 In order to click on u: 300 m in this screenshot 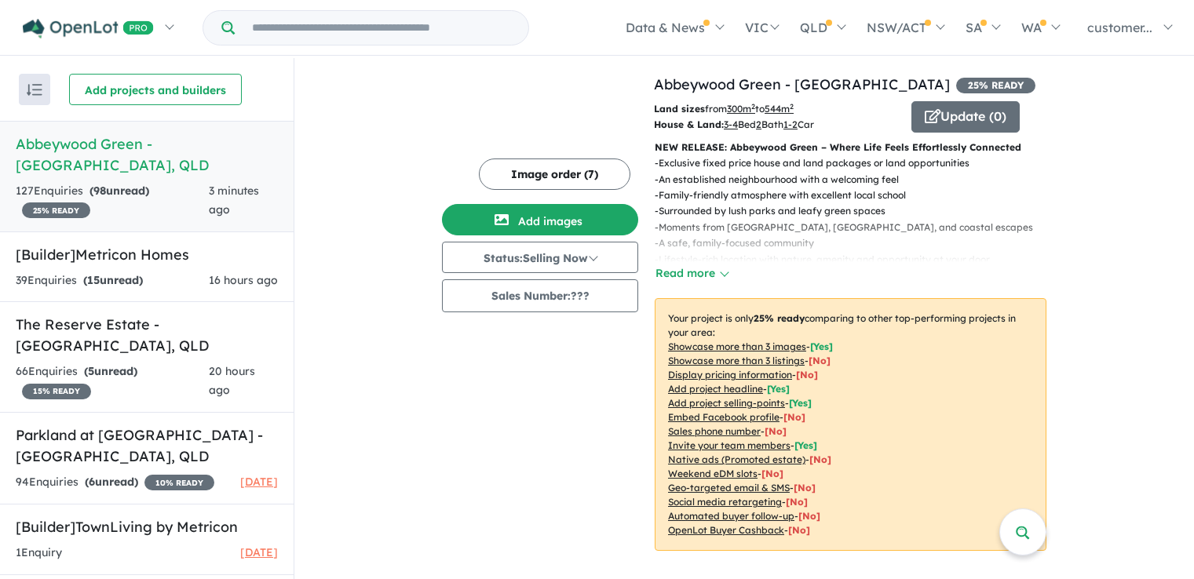, I will do `click(741, 108)`.